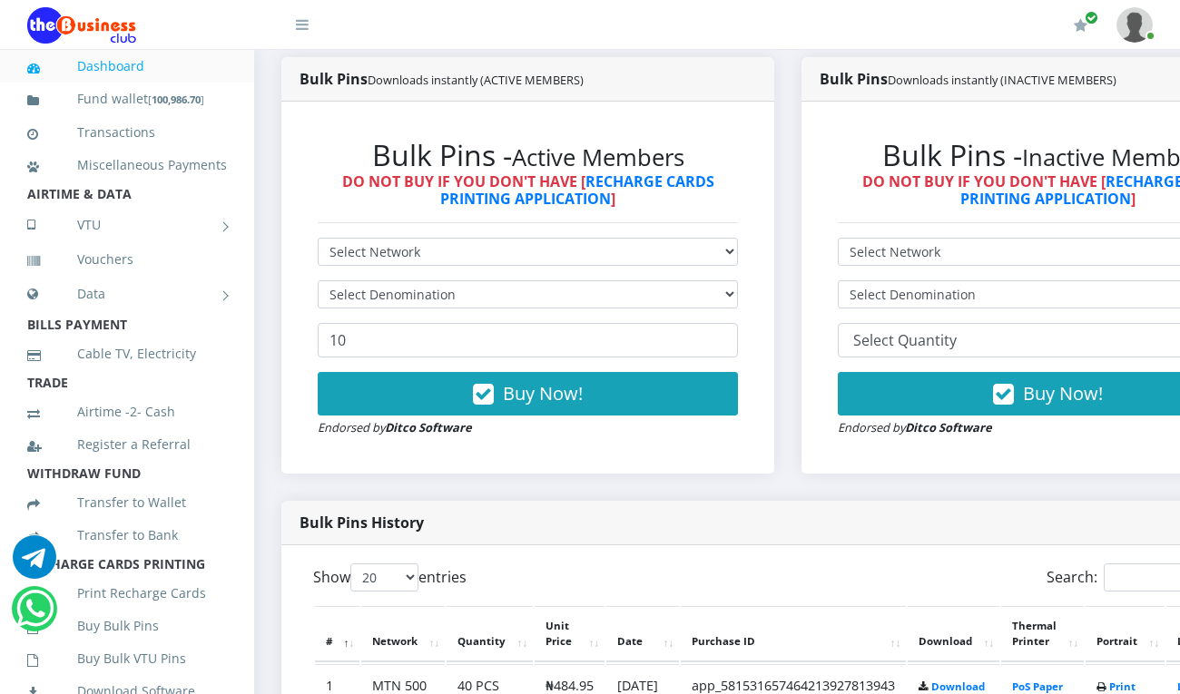 The height and width of the screenshot is (694, 1180). I want to click on a: VTU, so click(127, 225).